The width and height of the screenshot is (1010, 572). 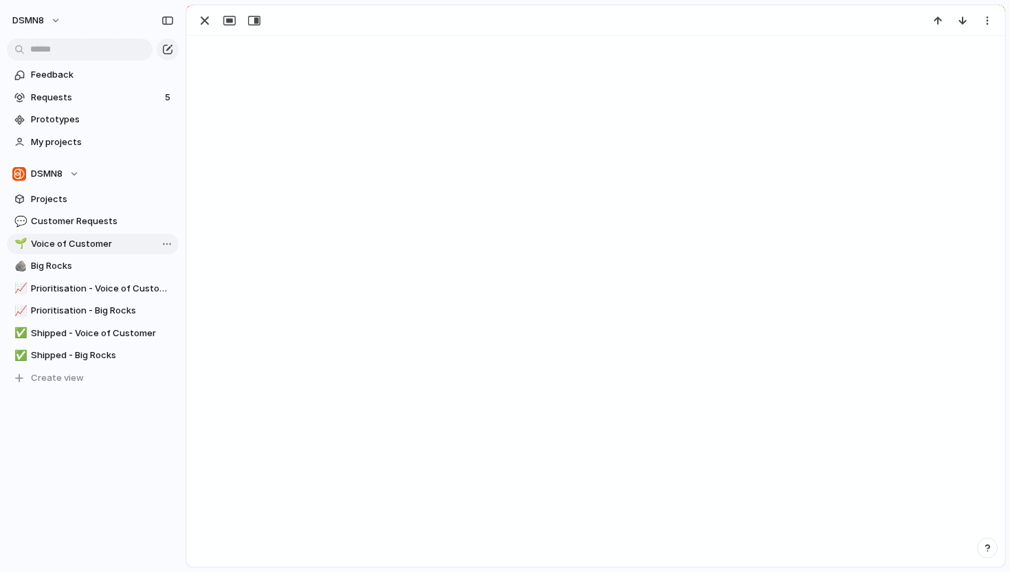 What do you see at coordinates (93, 355) in the screenshot?
I see `div: ✅Shipped - Big Rocks` at bounding box center [93, 355].